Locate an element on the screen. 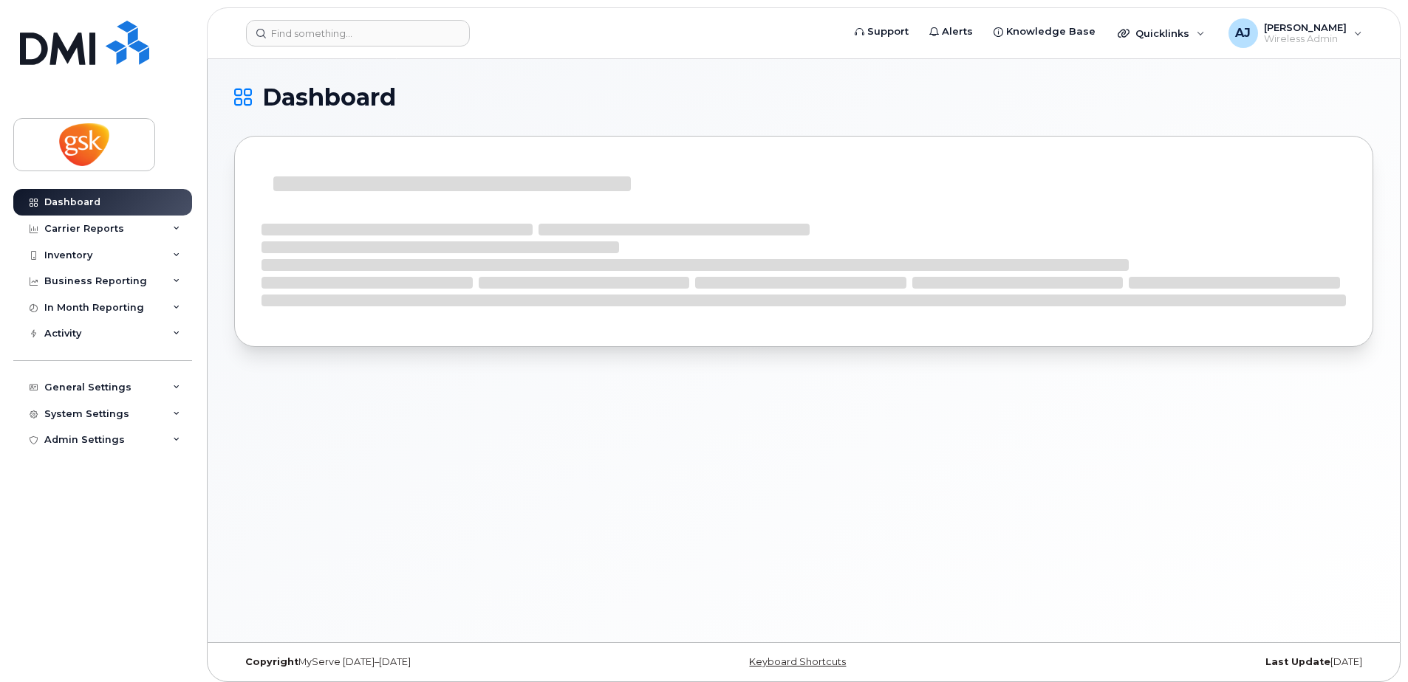  strong: Last Update is located at coordinates (1298, 662).